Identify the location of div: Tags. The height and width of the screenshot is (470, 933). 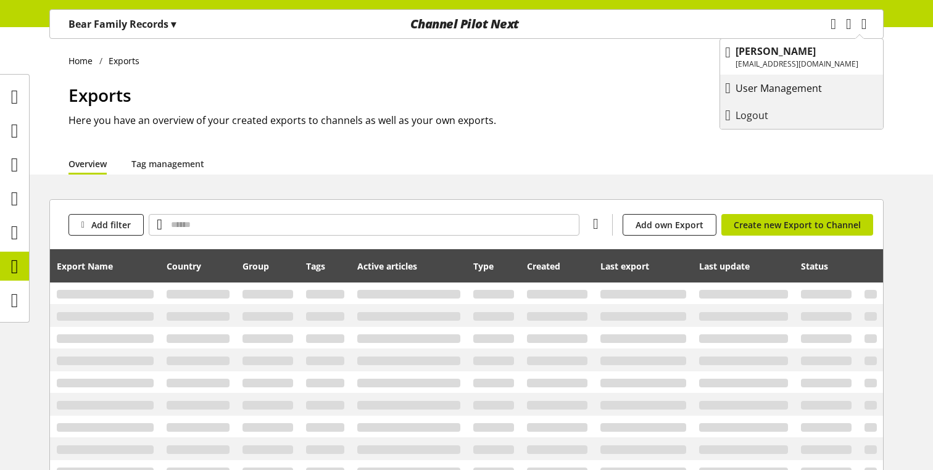
(325, 266).